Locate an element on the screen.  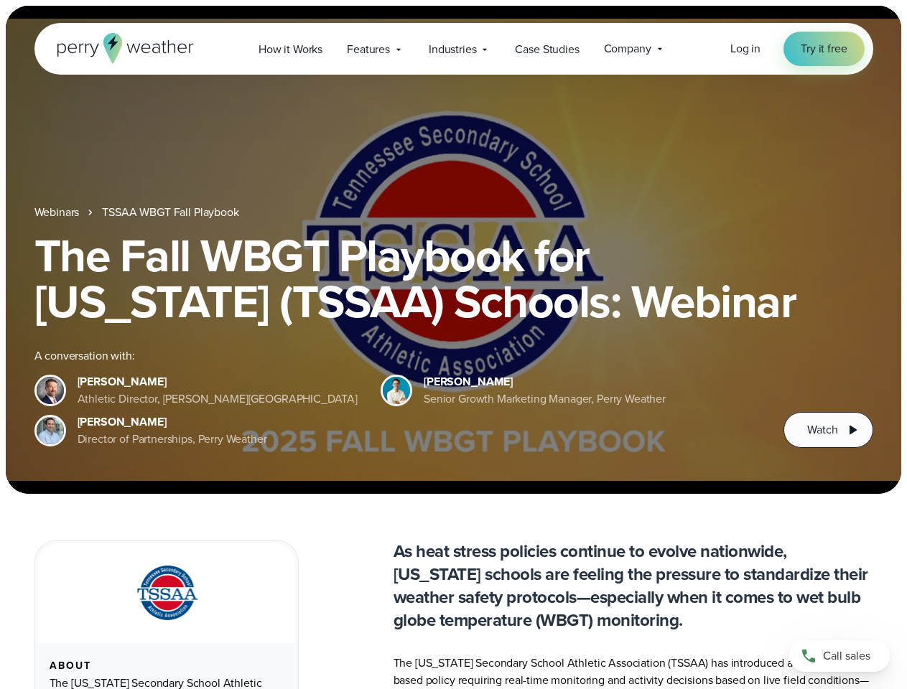
span: Industries is located at coordinates (452, 50).